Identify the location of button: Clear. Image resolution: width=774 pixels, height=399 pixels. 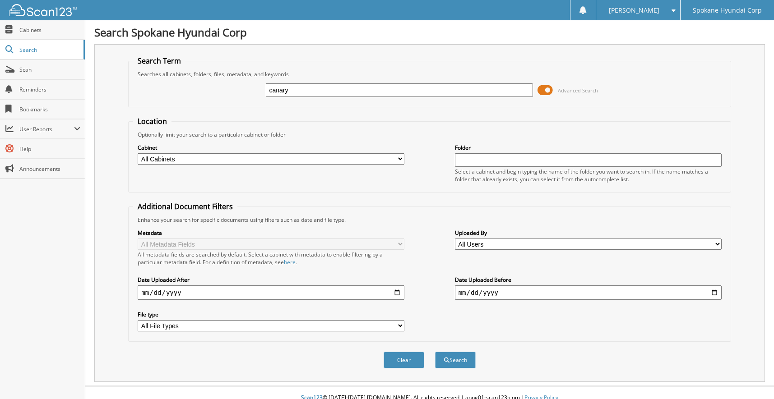
(404, 360).